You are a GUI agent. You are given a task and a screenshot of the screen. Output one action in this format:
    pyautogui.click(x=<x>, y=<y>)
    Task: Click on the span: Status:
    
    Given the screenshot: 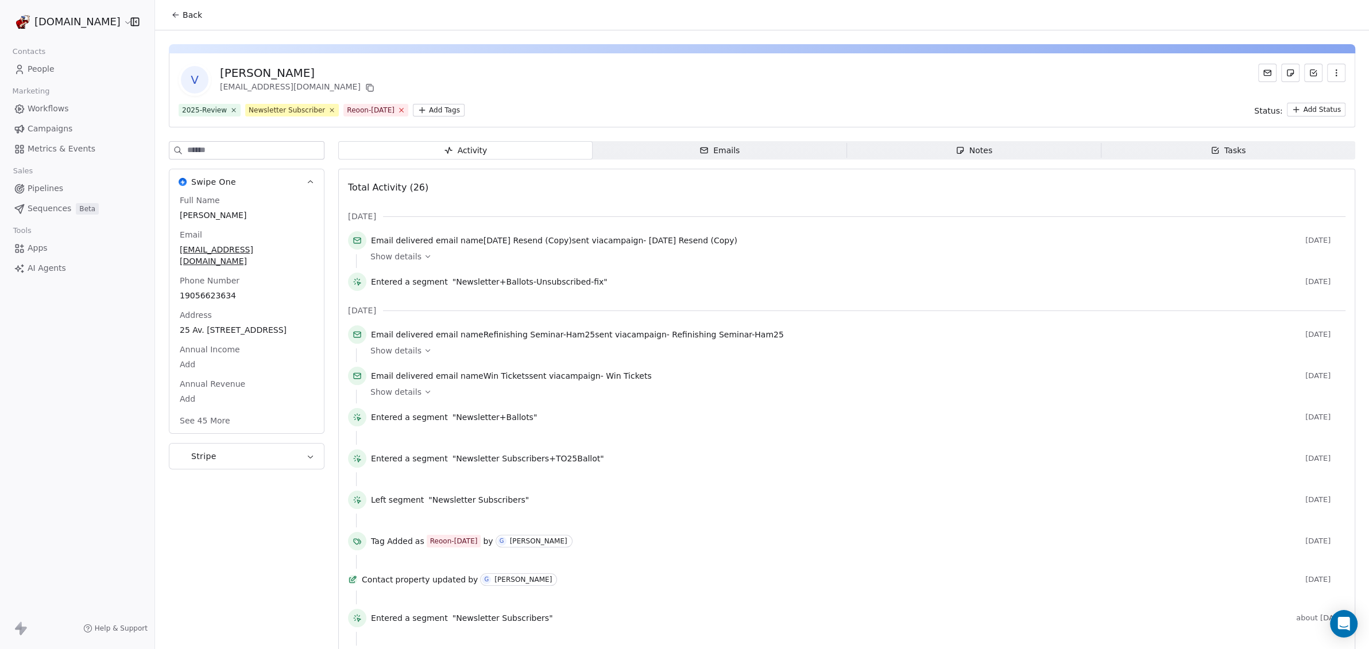 What is the action you would take?
    pyautogui.click(x=1268, y=111)
    